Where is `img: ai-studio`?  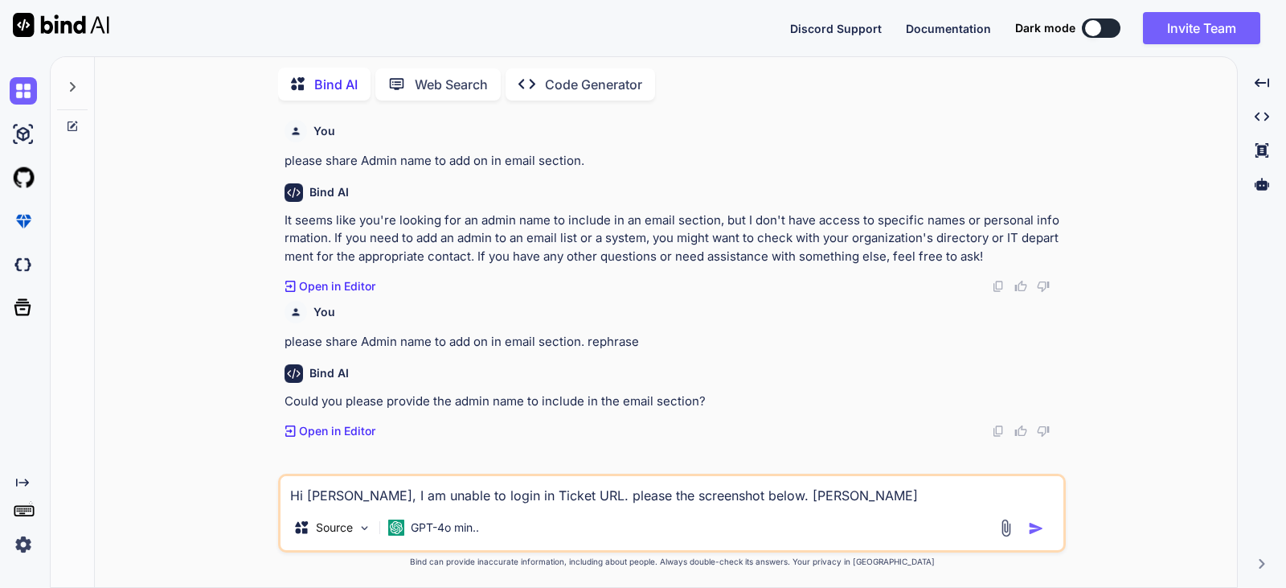 img: ai-studio is located at coordinates (23, 134).